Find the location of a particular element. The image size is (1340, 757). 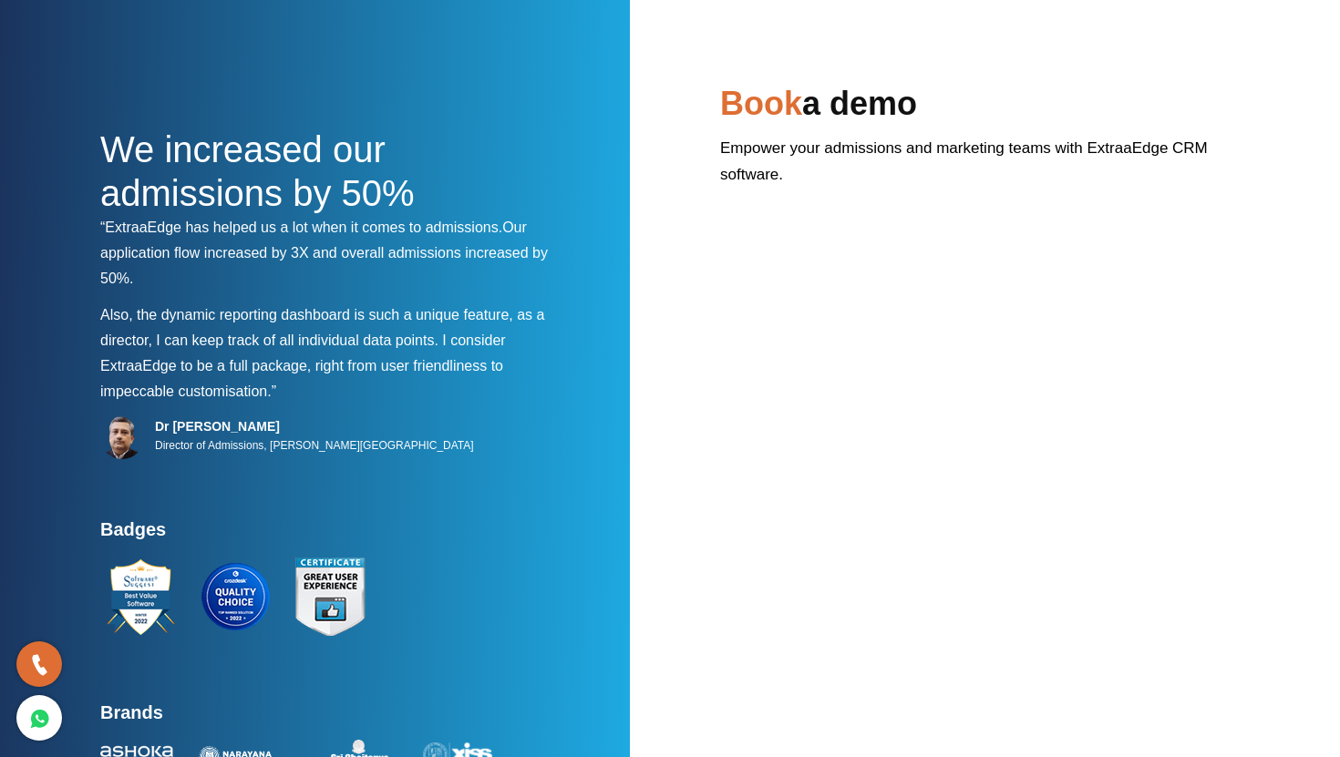

span: We increased our admissions by 50% is located at coordinates (257, 171).